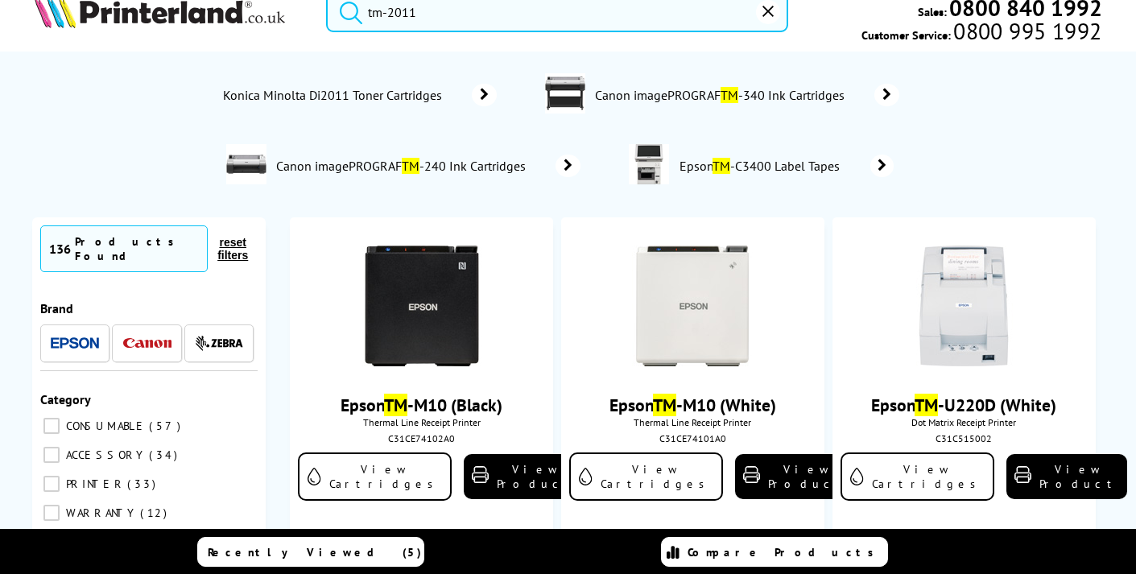  Describe the element at coordinates (52, 426) in the screenshot. I see `input: CONSUMABLE 57` at that location.